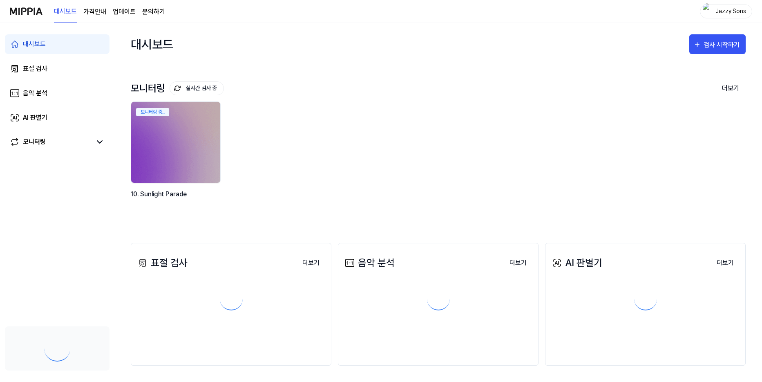 This screenshot has height=382, width=762. Describe the element at coordinates (197, 88) in the screenshot. I see `button: 실시간 검사 중` at that location.